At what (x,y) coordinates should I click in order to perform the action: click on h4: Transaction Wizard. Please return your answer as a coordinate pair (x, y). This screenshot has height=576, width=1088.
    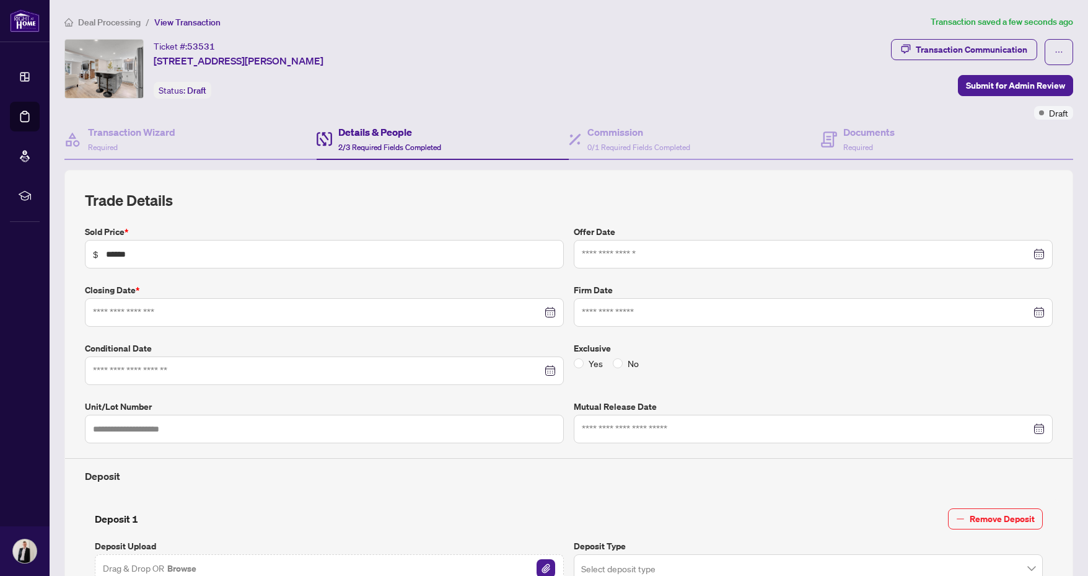
    Looking at the image, I should click on (131, 132).